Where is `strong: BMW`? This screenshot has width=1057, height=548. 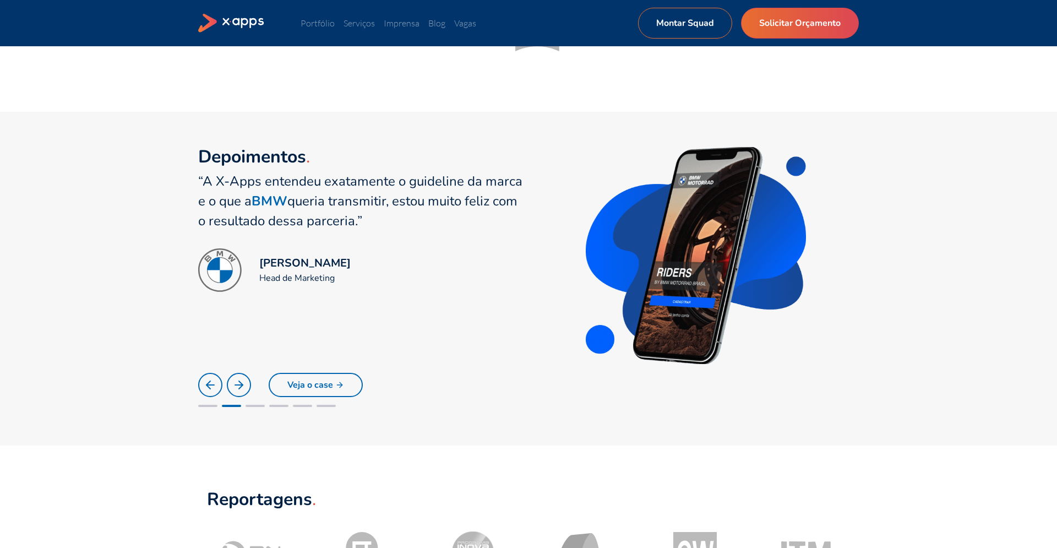 strong: BMW is located at coordinates (269, 201).